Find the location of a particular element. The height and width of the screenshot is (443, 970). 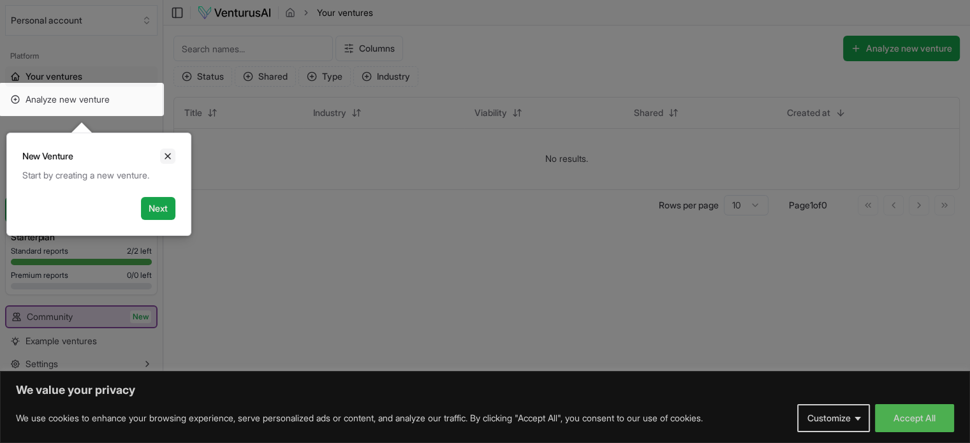

h3: New Venture is located at coordinates (47, 156).